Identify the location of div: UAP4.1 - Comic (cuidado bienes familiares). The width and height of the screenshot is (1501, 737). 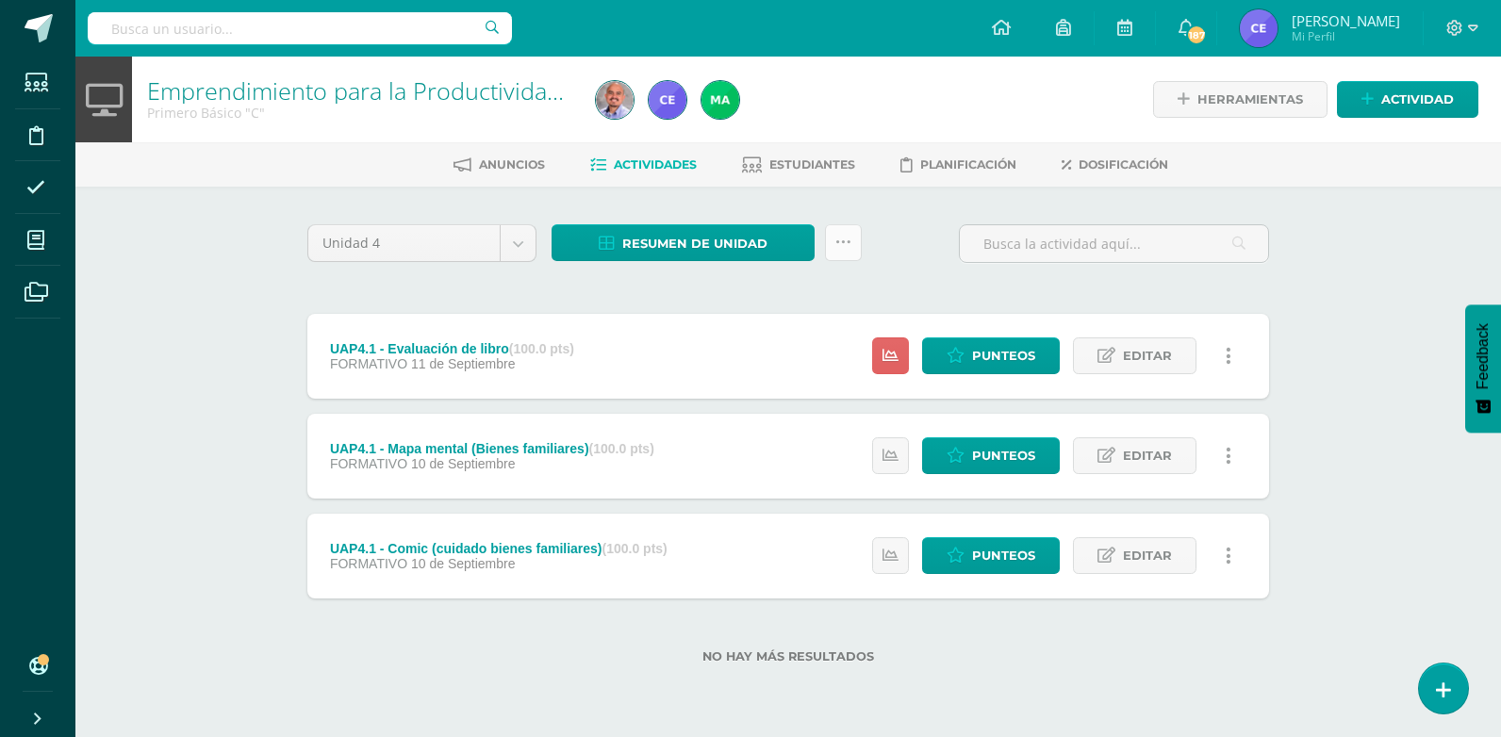
(499, 549).